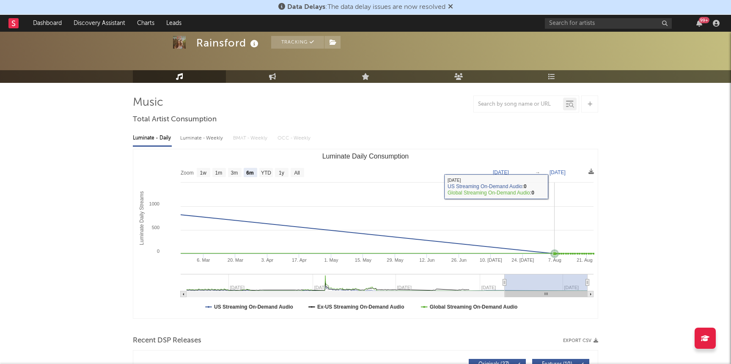 Image resolution: width=731 pixels, height=364 pixels. I want to click on text: 29. May, so click(395, 260).